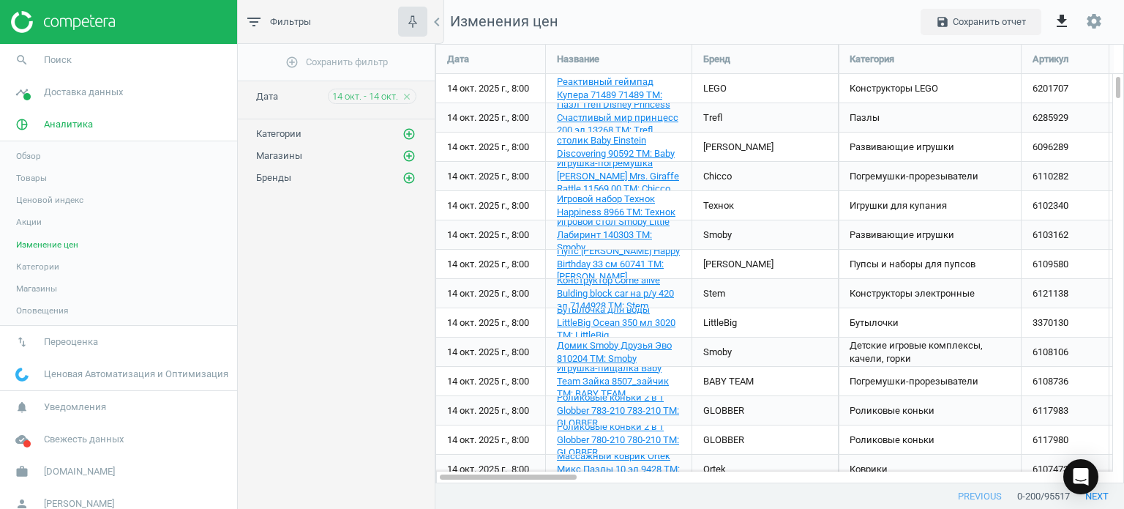  What do you see at coordinates (864, 118) in the screenshot?
I see `span: Пазлы` at bounding box center [864, 118].